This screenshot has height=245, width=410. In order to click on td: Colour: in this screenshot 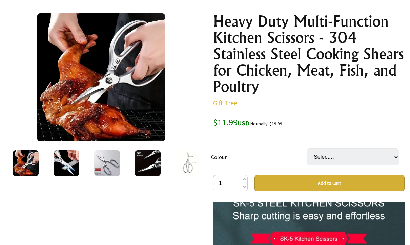, I will do `click(259, 157)`.